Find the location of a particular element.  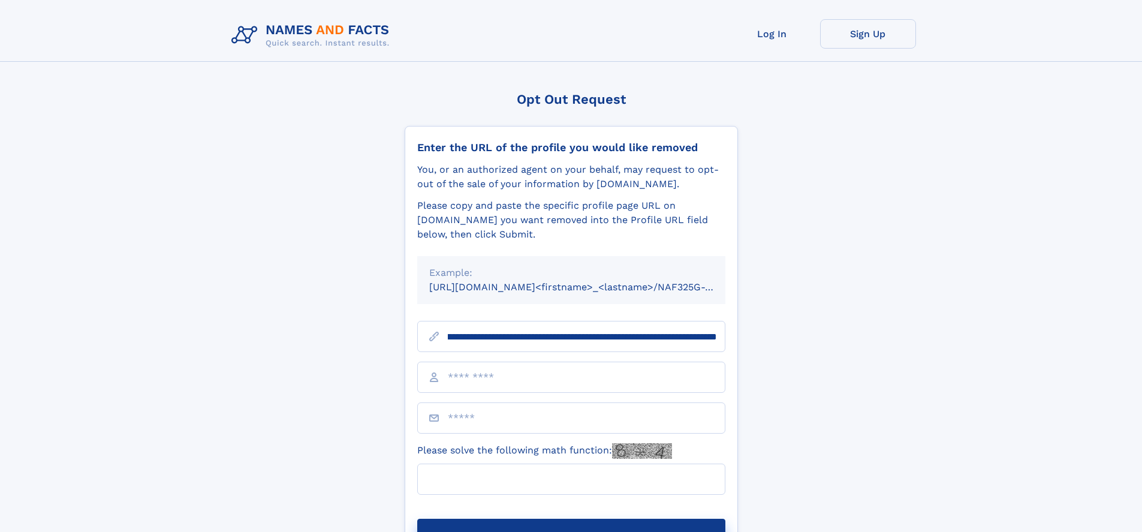

div: Opt Out Request is located at coordinates (571, 99).